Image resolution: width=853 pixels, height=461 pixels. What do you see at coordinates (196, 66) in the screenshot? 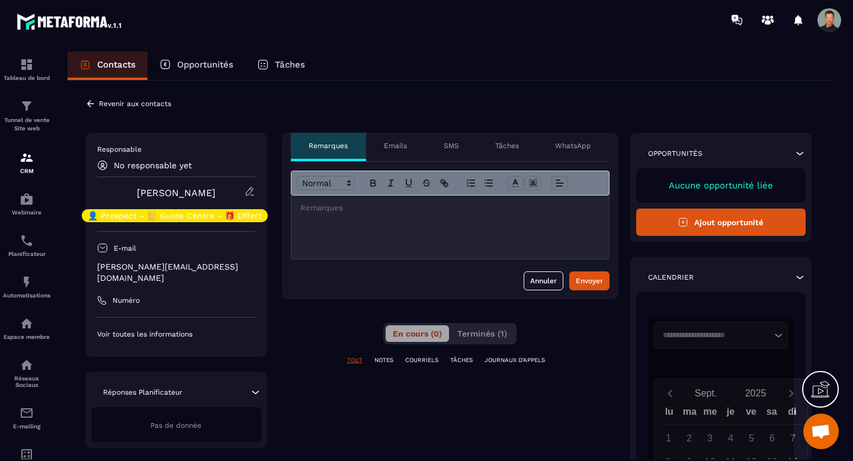
I see `a: Opportunités` at bounding box center [196, 66].